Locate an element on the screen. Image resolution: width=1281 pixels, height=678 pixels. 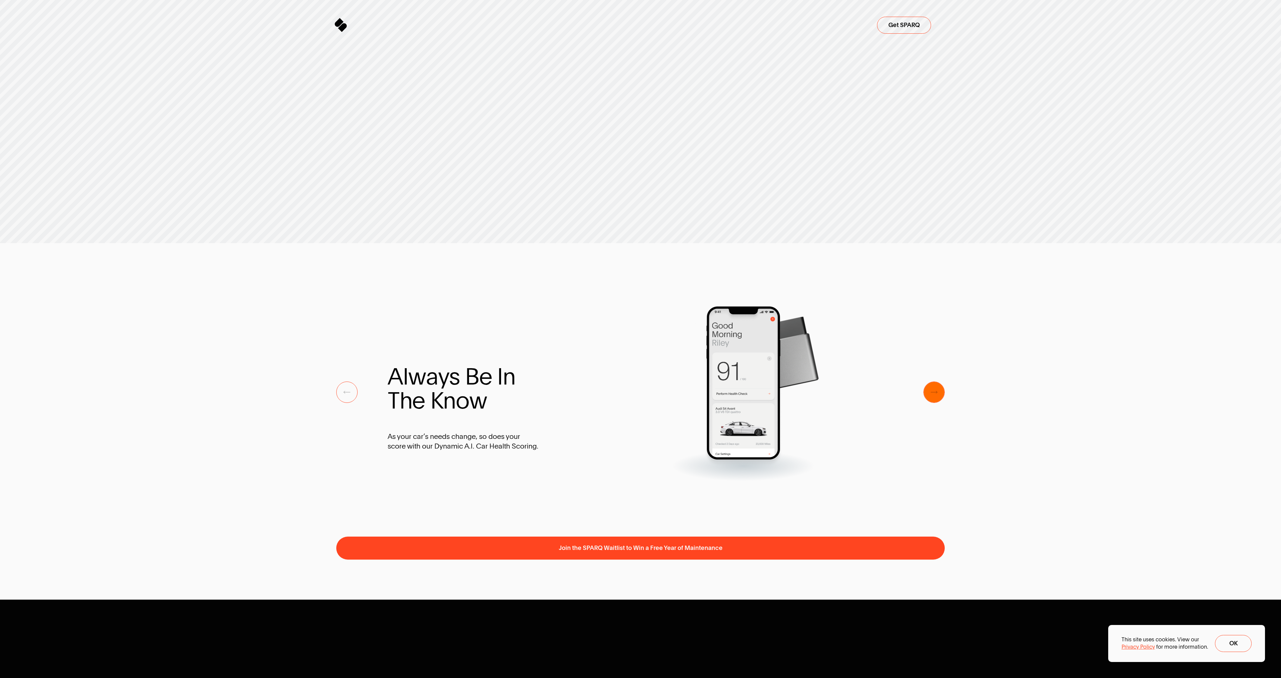
span: Join the SPARQ Waitlist to Win a Free Year of Maintenance is located at coordinates (640, 548).